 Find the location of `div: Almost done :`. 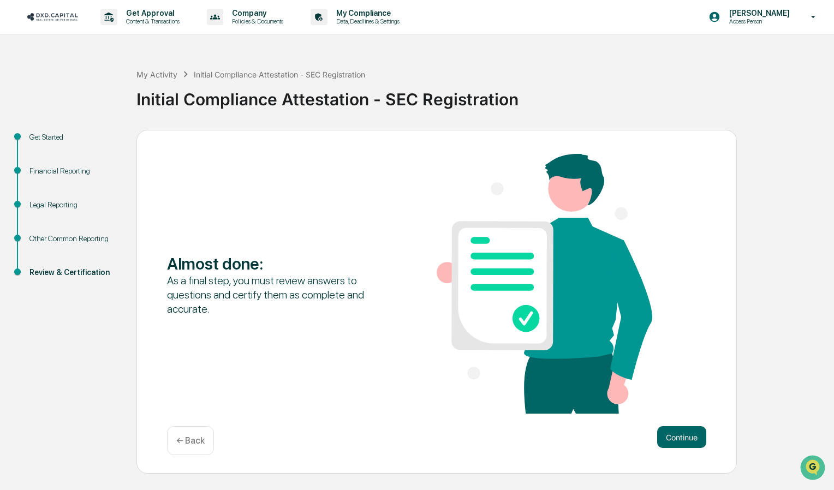

div: Almost done : is located at coordinates (275, 264).